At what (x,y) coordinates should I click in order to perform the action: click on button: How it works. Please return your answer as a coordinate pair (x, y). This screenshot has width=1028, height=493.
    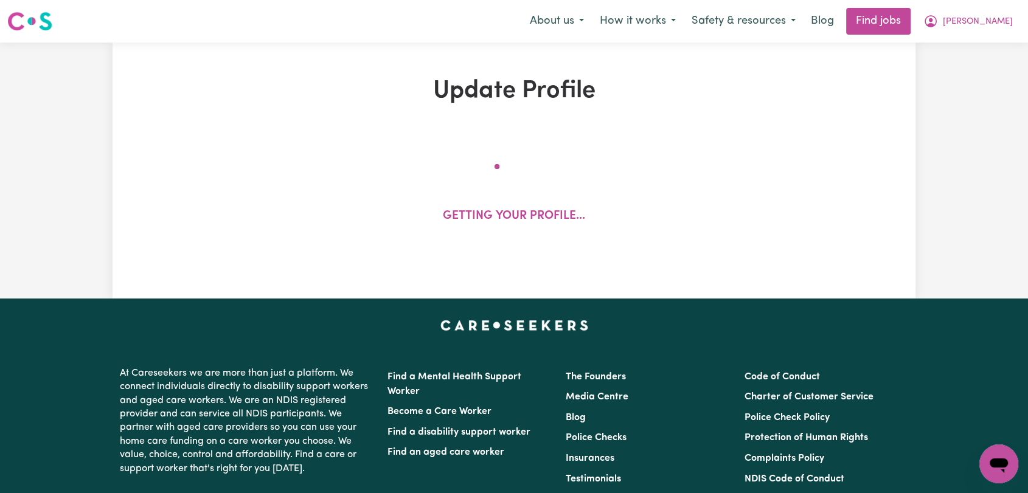
    Looking at the image, I should click on (637, 21).